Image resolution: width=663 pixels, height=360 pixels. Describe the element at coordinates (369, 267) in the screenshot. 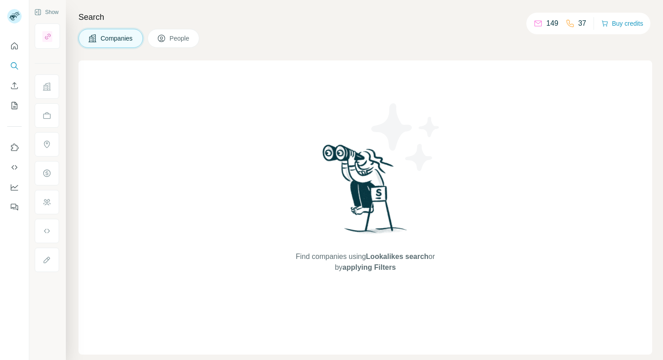

I see `span: applying Filters` at that location.